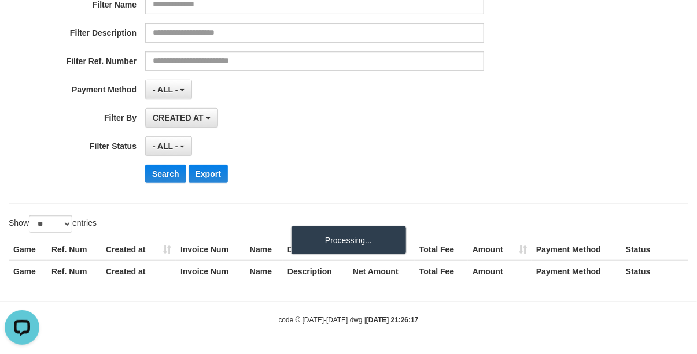  Describe the element at coordinates (22, 22) in the screenshot. I see `button: Open LiveChat chat widget` at that location.